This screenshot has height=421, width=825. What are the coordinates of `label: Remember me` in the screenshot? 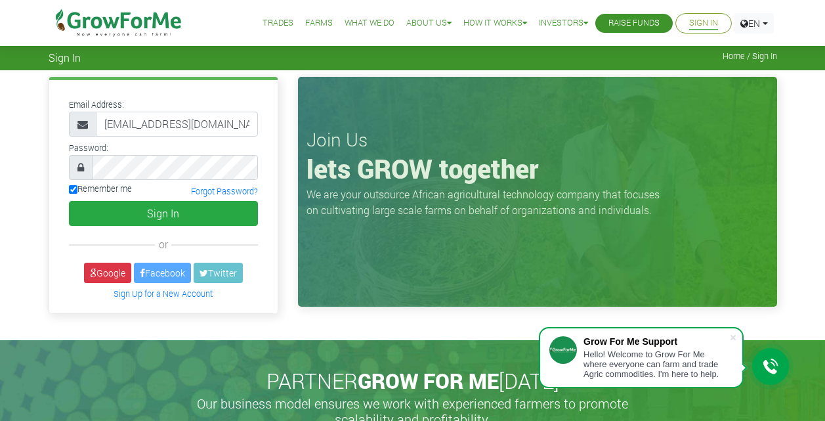 It's located at (100, 188).